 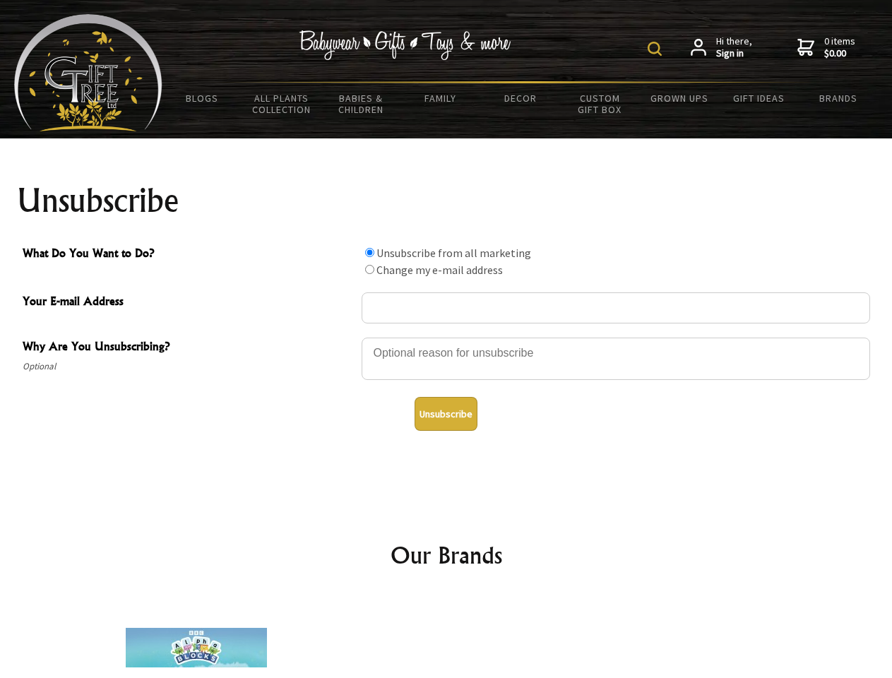 What do you see at coordinates (520, 98) in the screenshot?
I see `a: Decor` at bounding box center [520, 98].